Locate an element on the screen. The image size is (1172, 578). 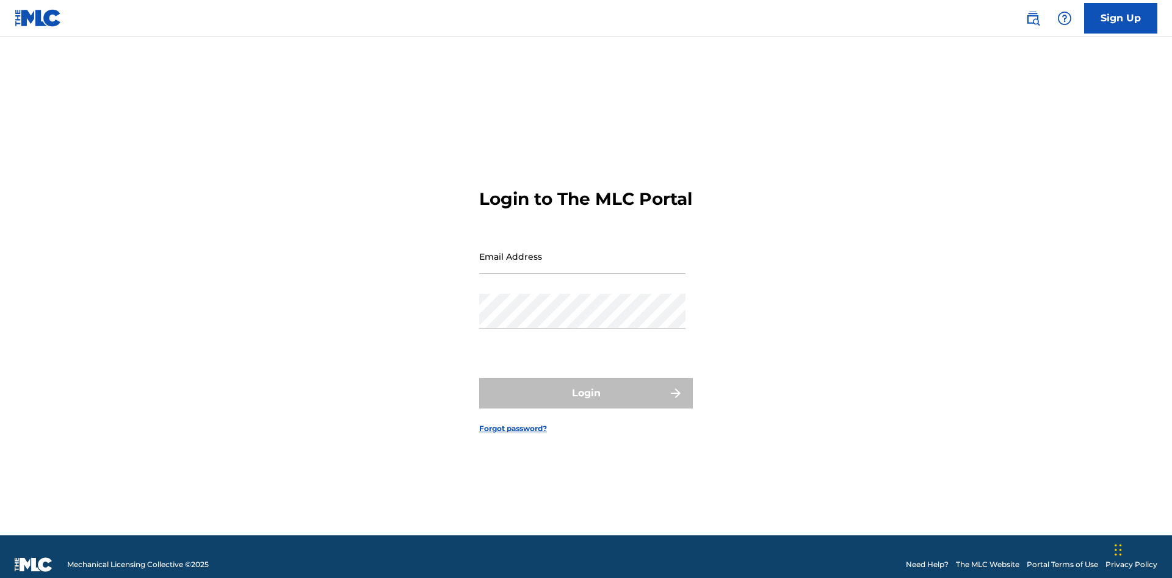
div: Drag is located at coordinates (1118, 550).